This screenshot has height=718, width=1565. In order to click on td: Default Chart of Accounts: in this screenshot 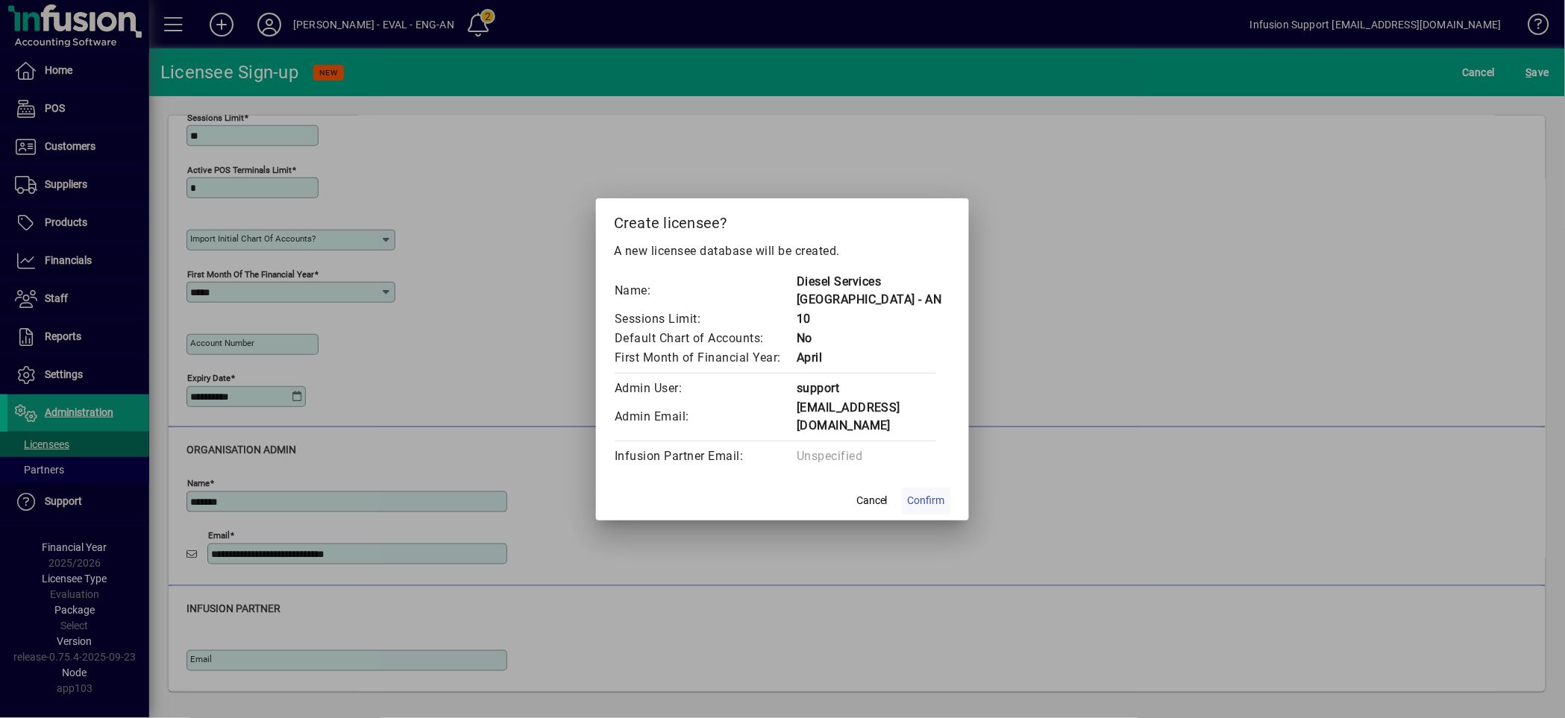, I will do `click(705, 339)`.